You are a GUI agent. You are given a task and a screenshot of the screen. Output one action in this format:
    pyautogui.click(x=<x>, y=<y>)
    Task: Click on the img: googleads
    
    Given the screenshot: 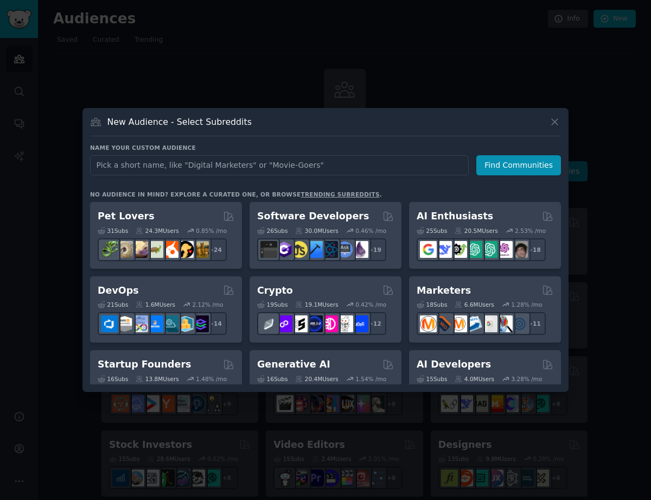 What is the action you would take?
    pyautogui.click(x=489, y=323)
    